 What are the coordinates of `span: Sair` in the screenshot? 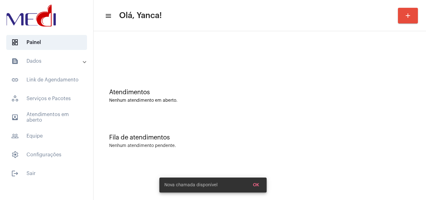 It's located at (46, 173).